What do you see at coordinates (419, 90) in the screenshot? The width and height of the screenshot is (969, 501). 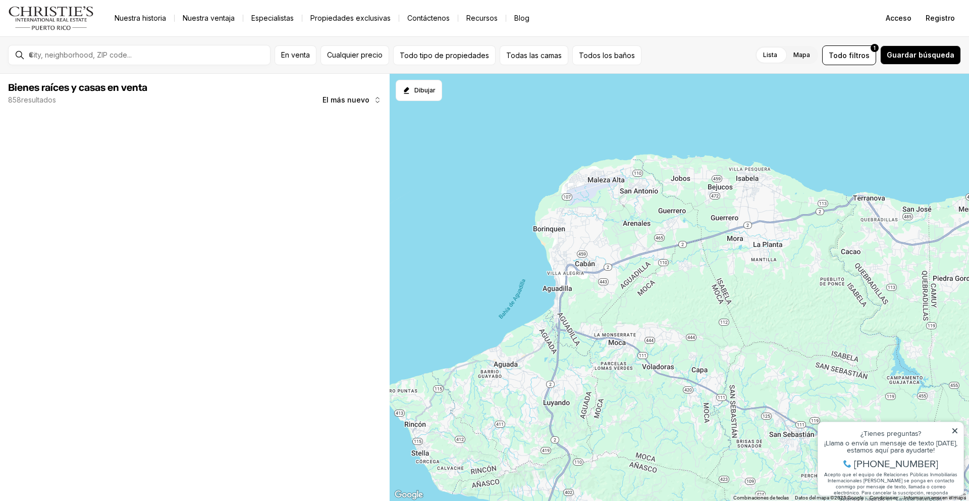 I see `button: Empezar a dibujar` at bounding box center [419, 90].